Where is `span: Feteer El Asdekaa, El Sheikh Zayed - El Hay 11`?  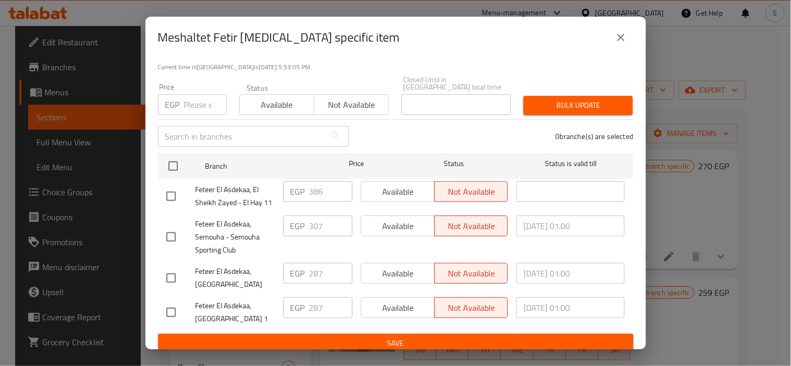
span: Feteer El Asdekaa, El Sheikh Zayed - El Hay 11 is located at coordinates (235, 197).